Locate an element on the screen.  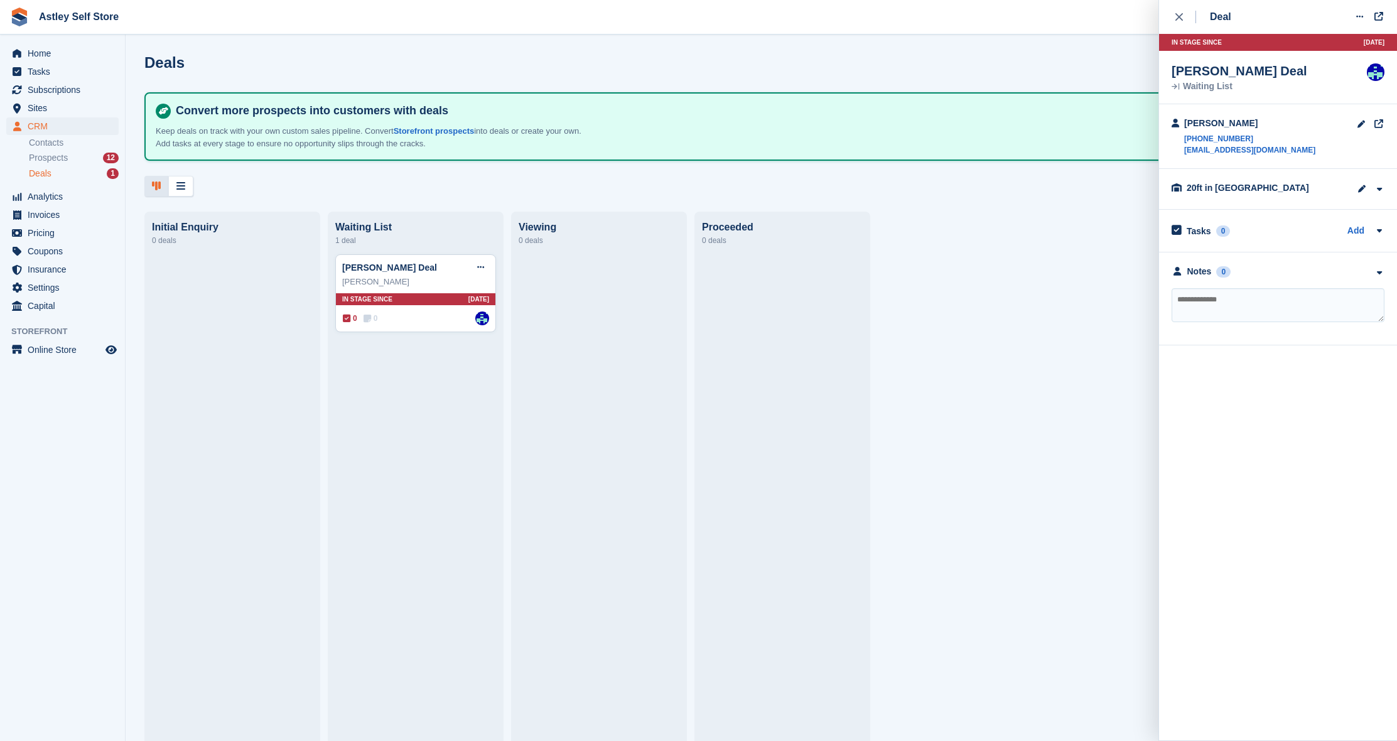
div: Proceeded is located at coordinates (782, 227).